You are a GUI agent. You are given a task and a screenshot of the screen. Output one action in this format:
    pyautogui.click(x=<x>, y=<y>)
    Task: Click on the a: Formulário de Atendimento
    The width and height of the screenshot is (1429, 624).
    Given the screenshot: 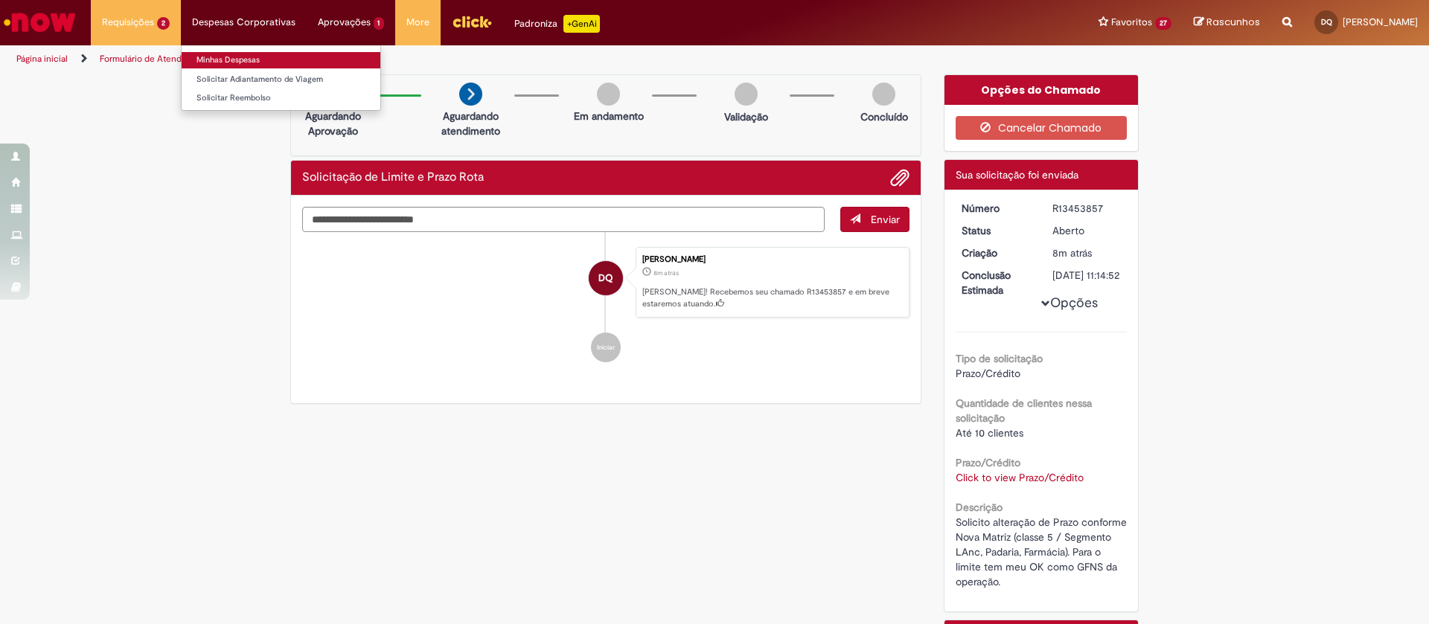 What is the action you would take?
    pyautogui.click(x=155, y=59)
    